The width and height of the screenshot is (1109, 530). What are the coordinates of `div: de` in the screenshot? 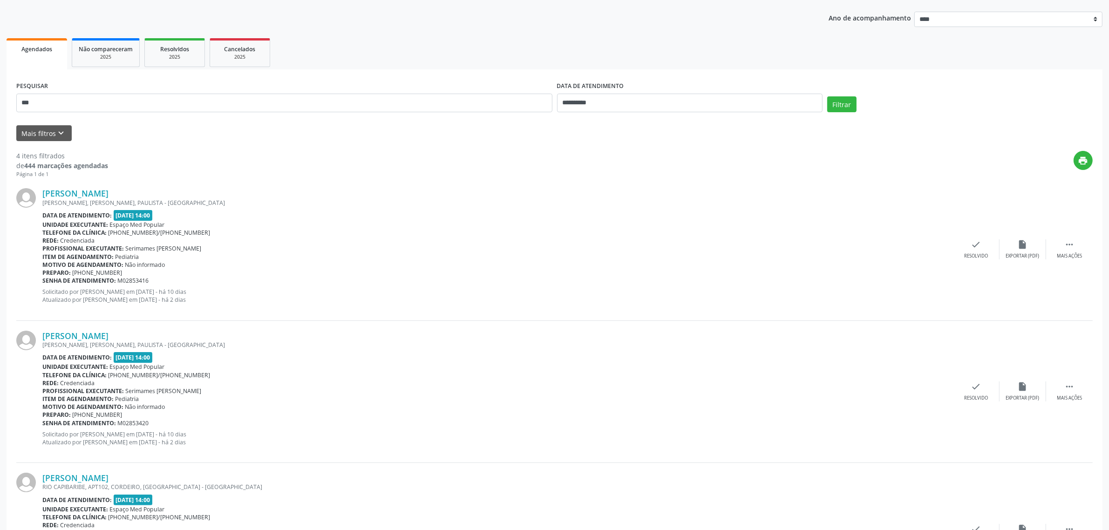 It's located at (62, 165).